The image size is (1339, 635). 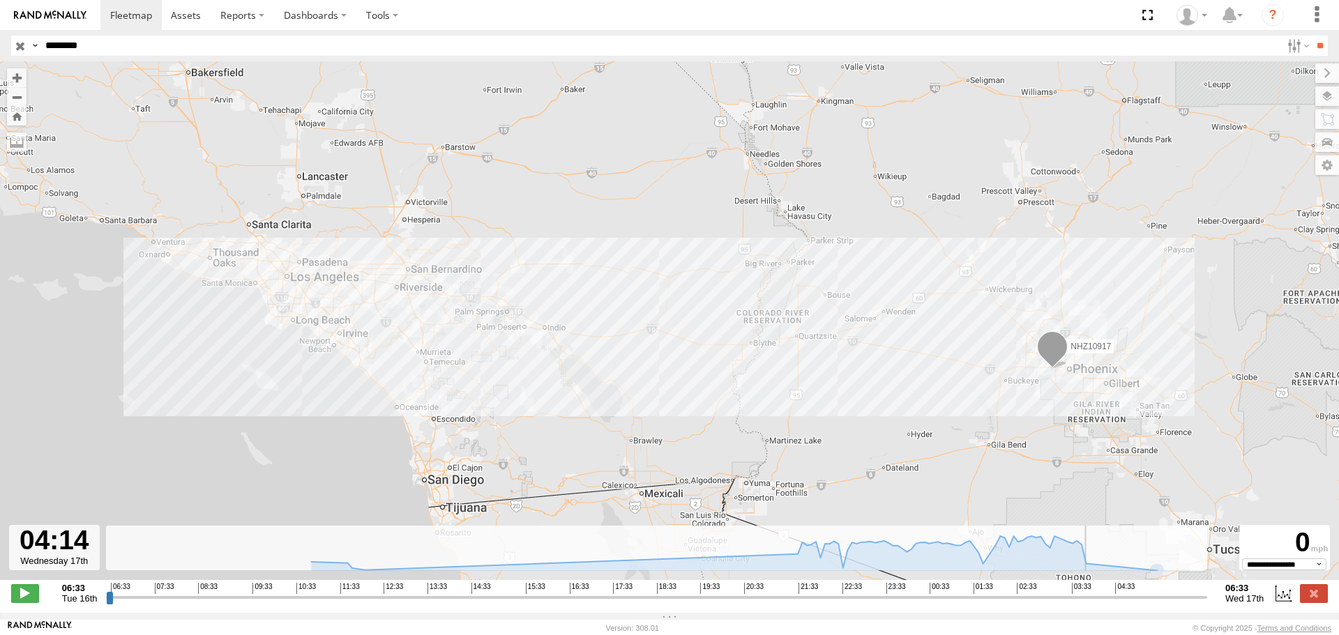 I want to click on span: 02:33, so click(x=1027, y=589).